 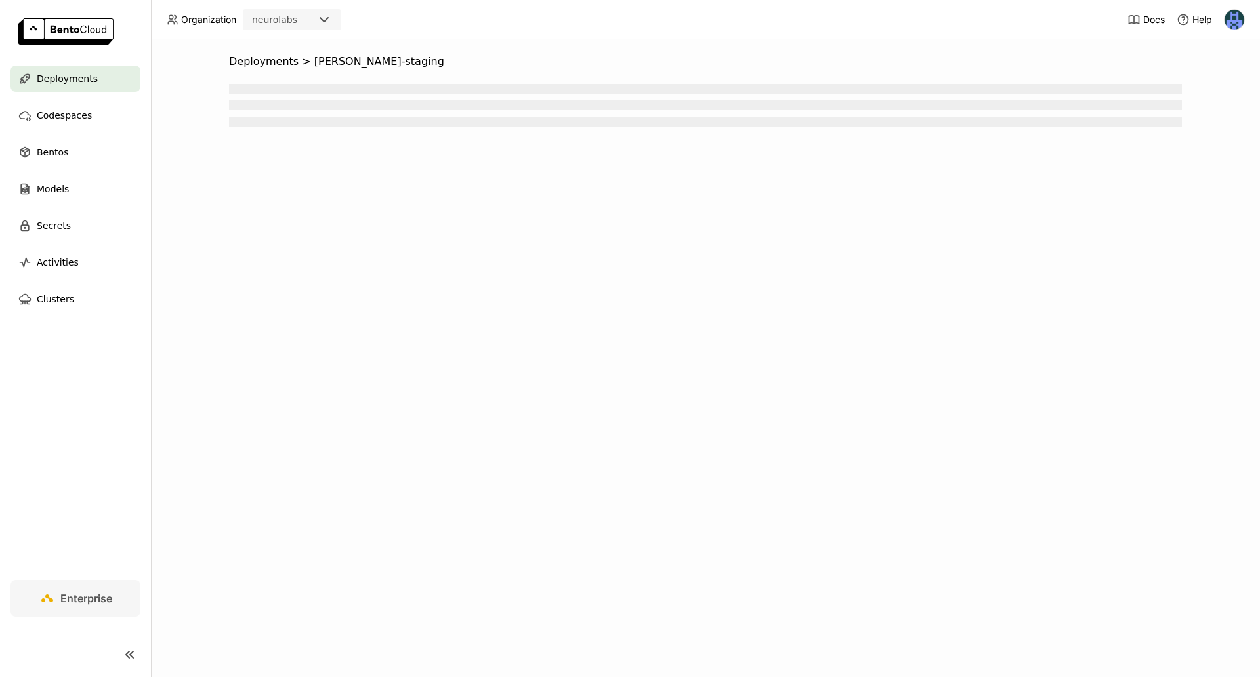 I want to click on img: Paul Pop, so click(x=1234, y=20).